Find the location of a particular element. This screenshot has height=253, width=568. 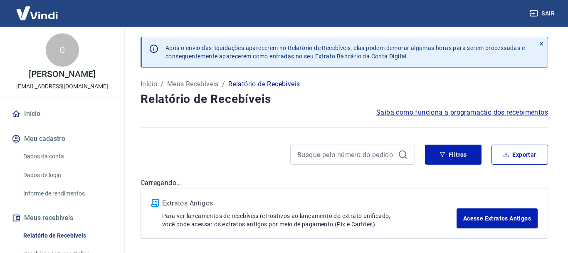

a: Dados de login is located at coordinates (67, 175).